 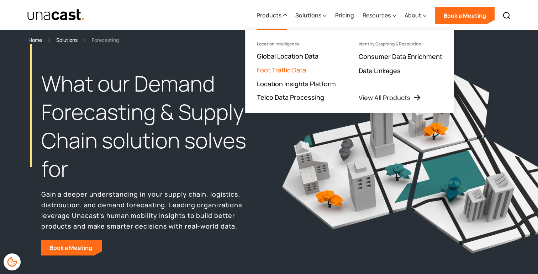 I want to click on a: Data Linkages, so click(x=379, y=71).